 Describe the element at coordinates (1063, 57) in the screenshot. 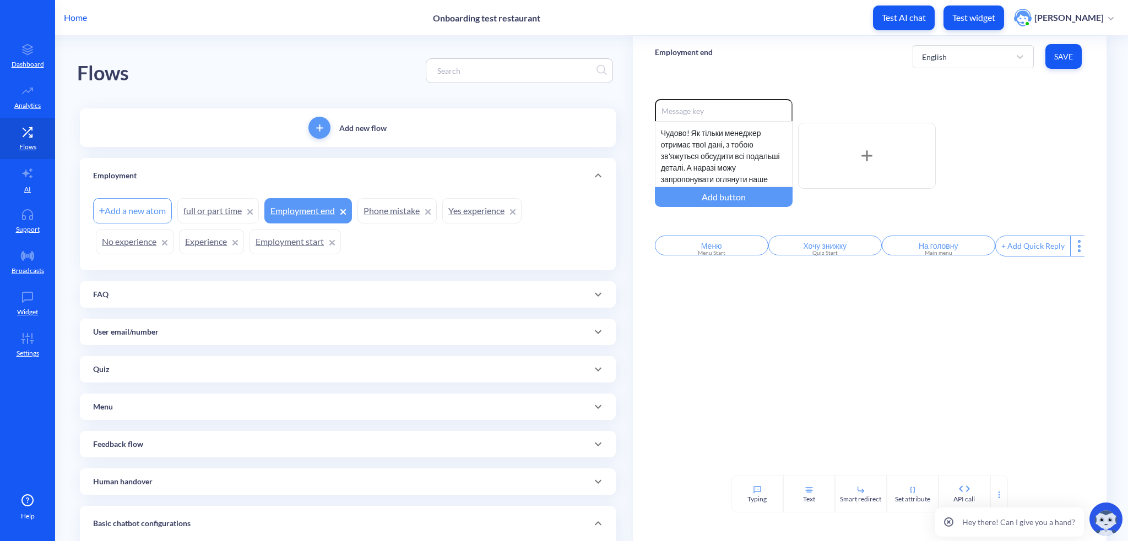

I see `span: Save` at that location.